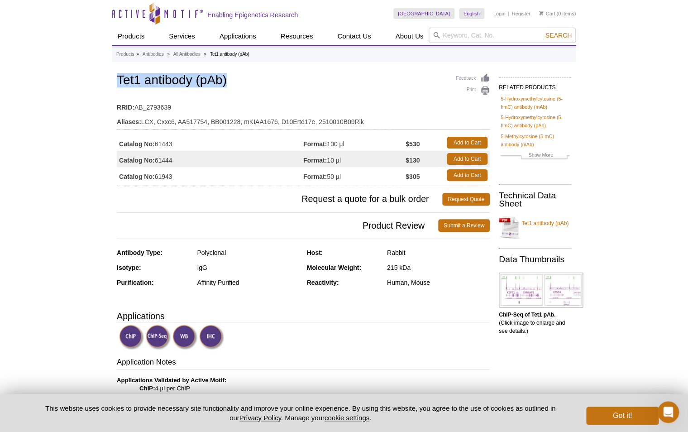 The width and height of the screenshot is (688, 432). I want to click on a: Print, so click(473, 91).